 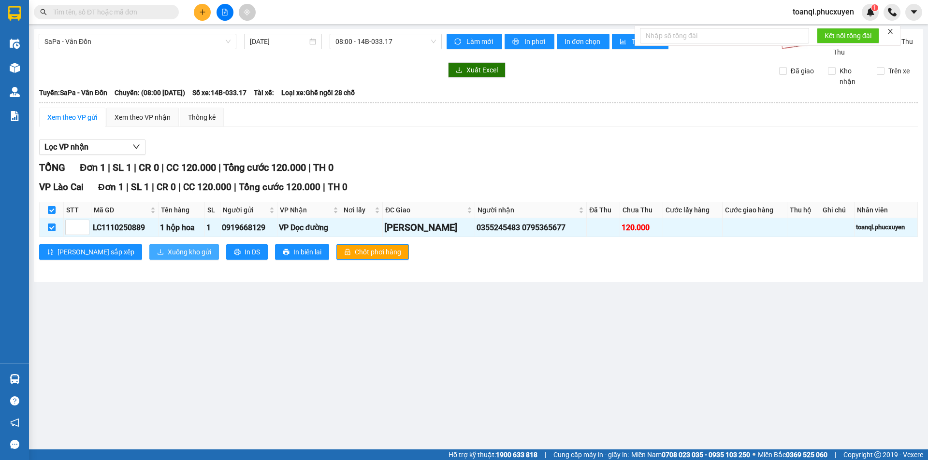 What do you see at coordinates (583, 42) in the screenshot?
I see `span: In đơn chọn` at bounding box center [583, 42].